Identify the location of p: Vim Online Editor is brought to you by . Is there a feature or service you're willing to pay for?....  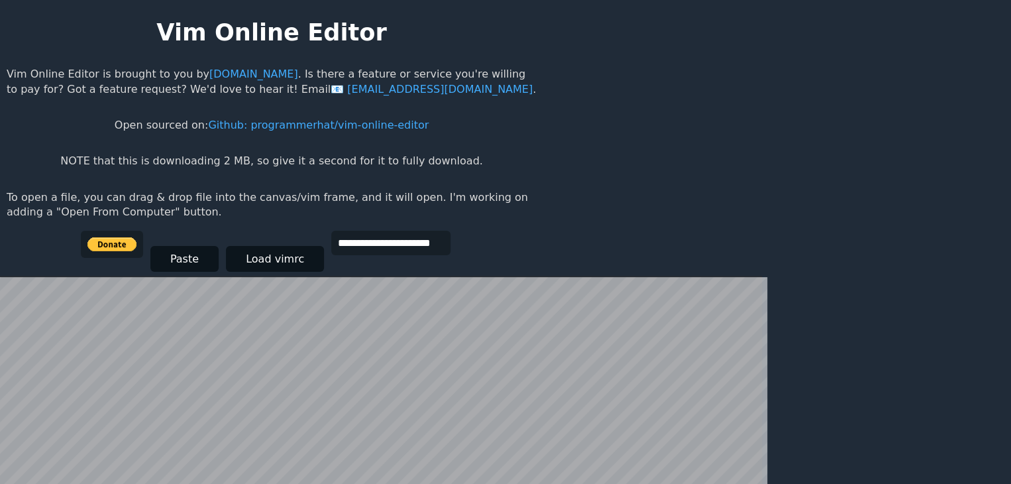
(272, 82).